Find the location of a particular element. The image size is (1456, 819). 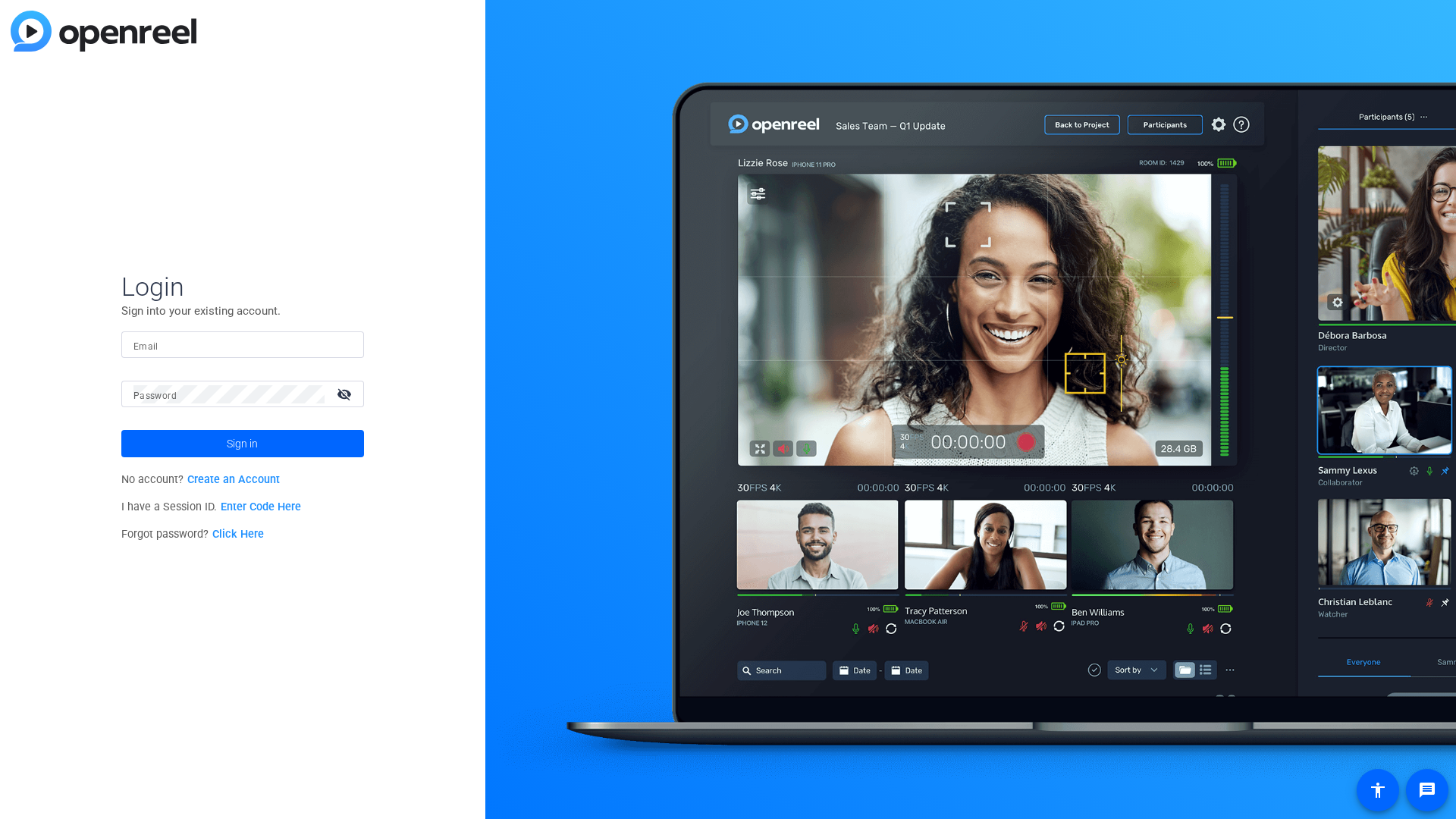

a: Click Here is located at coordinates (238, 534).